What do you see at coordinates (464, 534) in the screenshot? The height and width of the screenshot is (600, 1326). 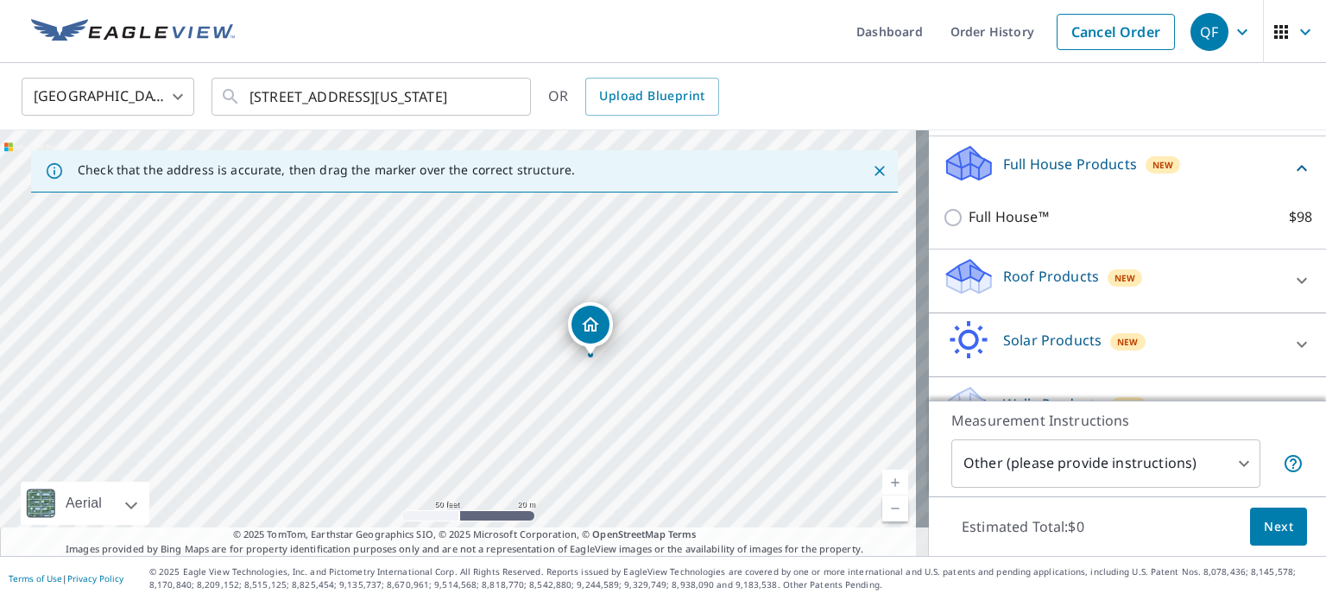 I see `span: © 2025 TomTom, Earthstar Geographics SIO, © 2025 Microsoft Corporation, ©` at bounding box center [464, 534].